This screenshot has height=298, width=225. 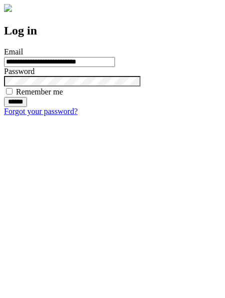 I want to click on h2: Log in, so click(x=112, y=30).